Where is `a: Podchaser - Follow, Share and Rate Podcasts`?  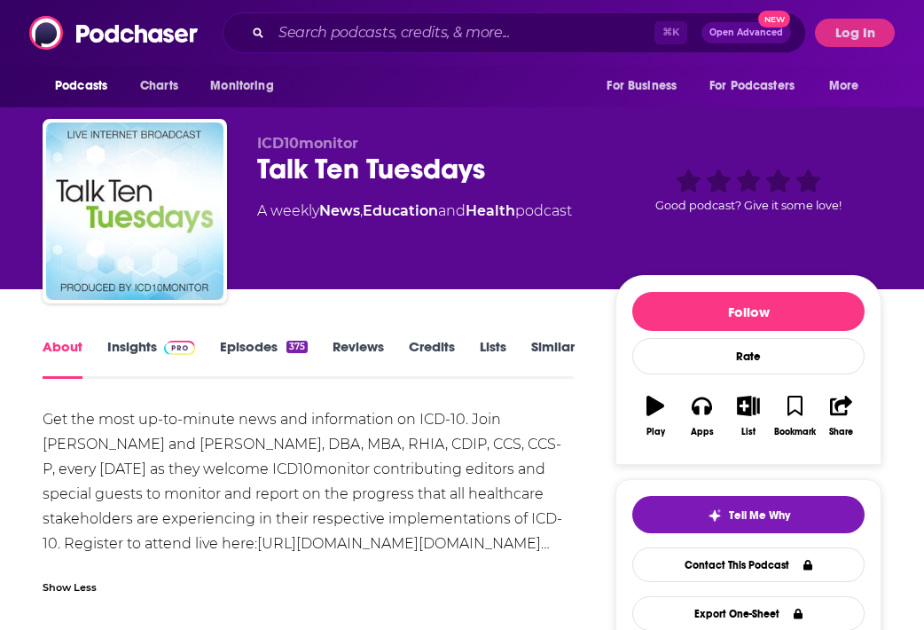 a: Podchaser - Follow, Share and Rate Podcasts is located at coordinates (114, 33).